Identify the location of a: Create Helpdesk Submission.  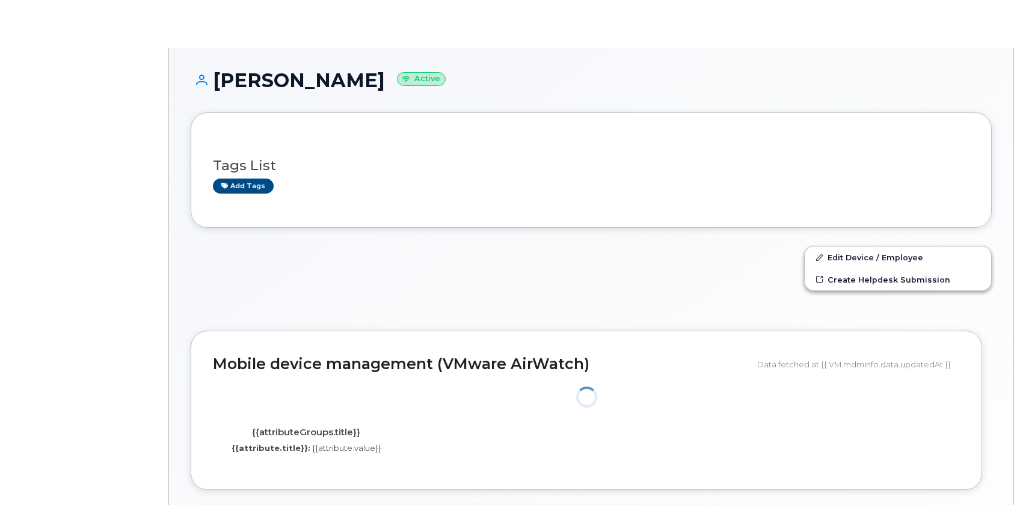
(898, 280).